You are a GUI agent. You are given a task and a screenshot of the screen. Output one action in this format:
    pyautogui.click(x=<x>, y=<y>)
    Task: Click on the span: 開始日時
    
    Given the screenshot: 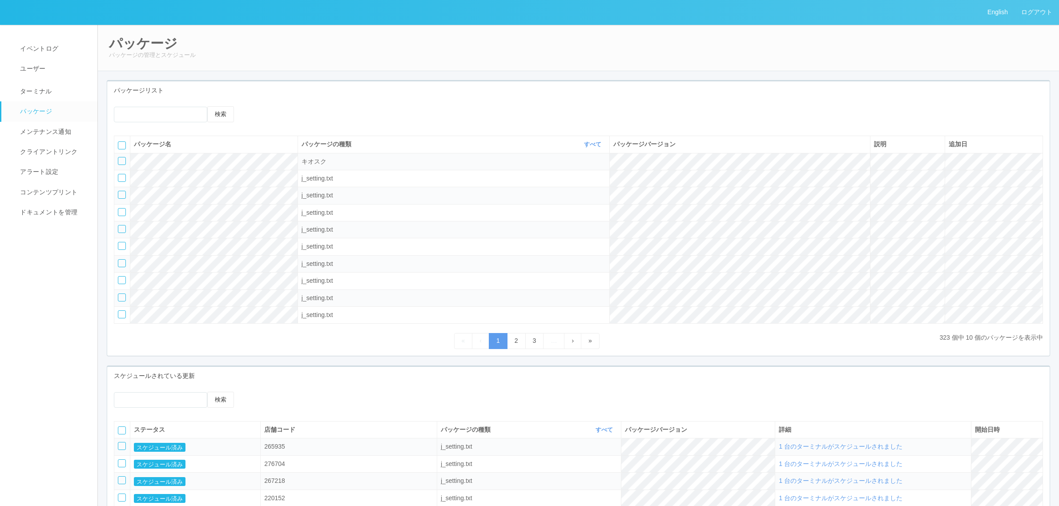 What is the action you would take?
    pyautogui.click(x=987, y=429)
    